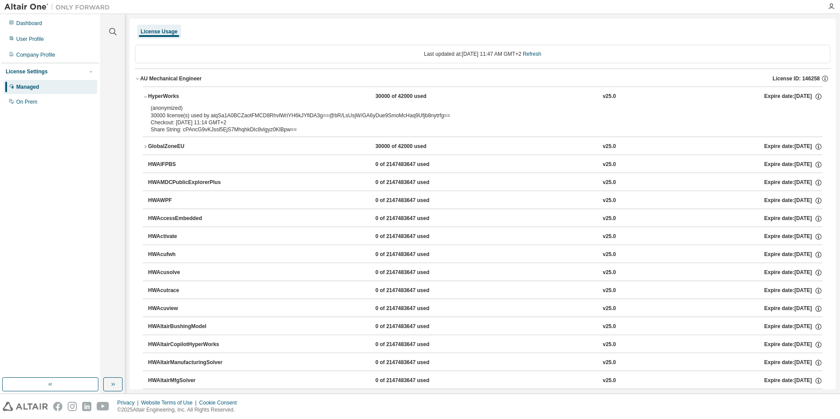 This screenshot has width=840, height=419. I want to click on img: Altair One, so click(59, 7).